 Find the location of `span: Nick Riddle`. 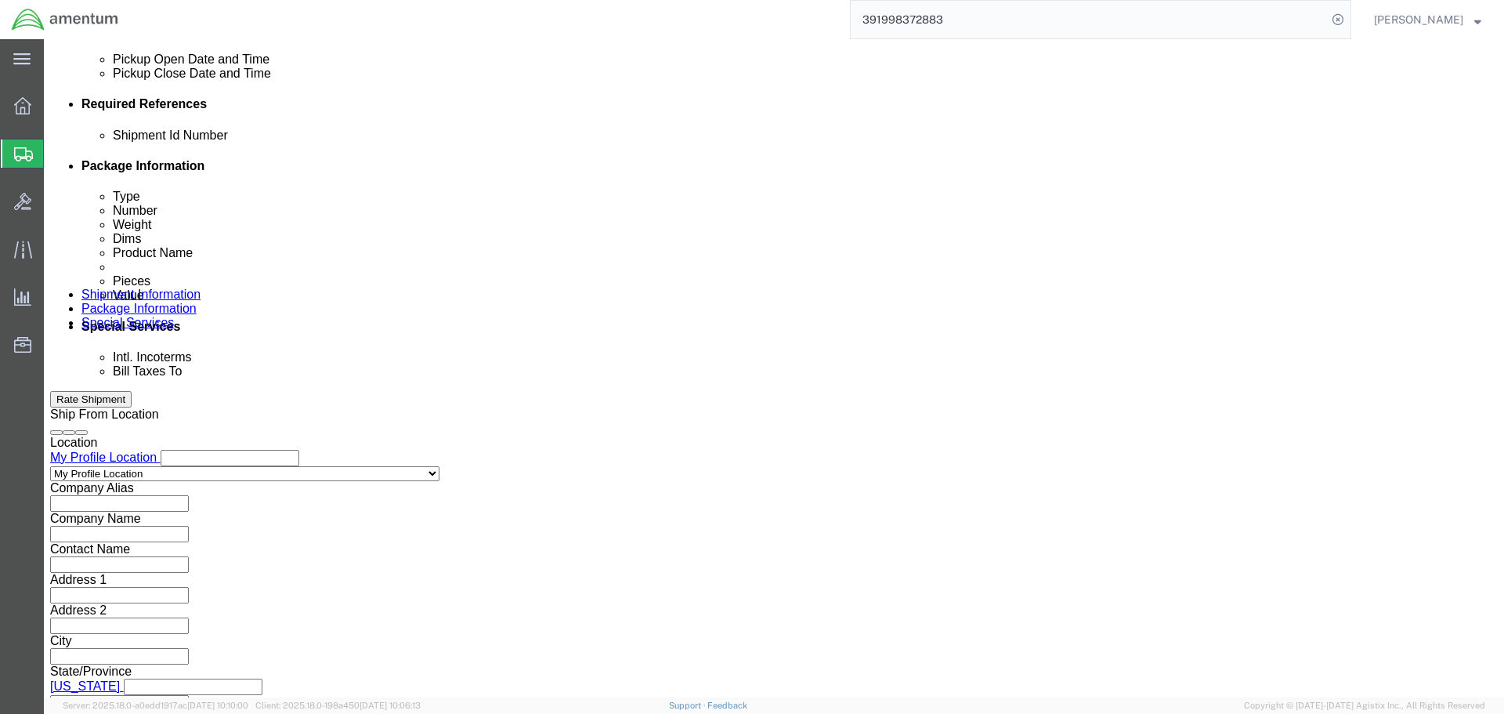

span: Nick Riddle is located at coordinates (1418, 20).